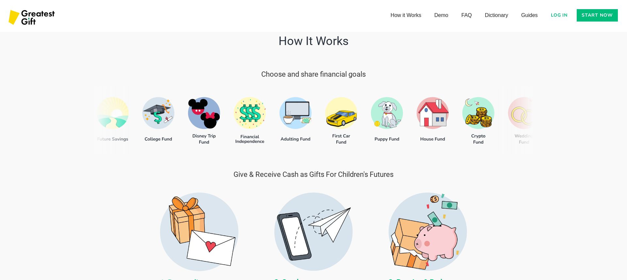  Describe the element at coordinates (313, 232) in the screenshot. I see `img: Greatest Gift: gift message sent from phone` at that location.